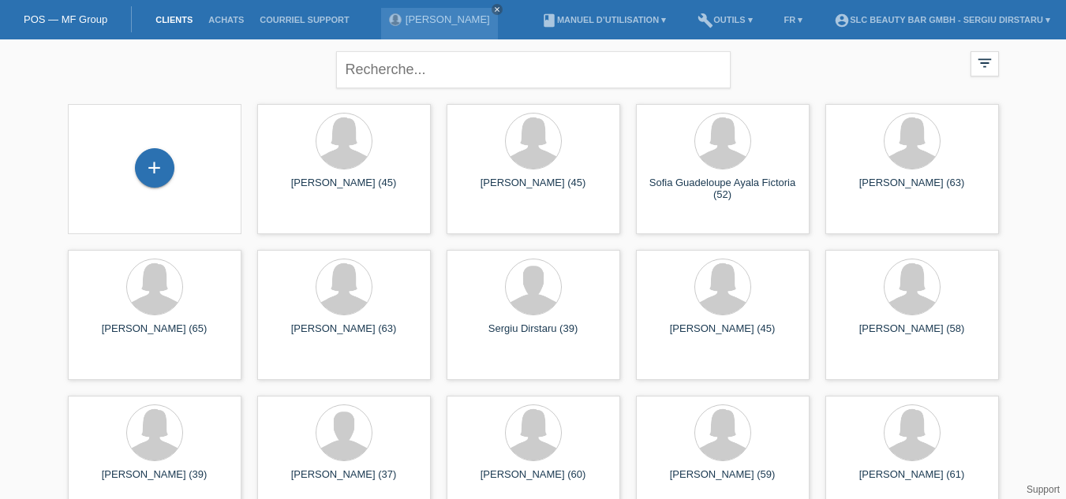 Image resolution: width=1066 pixels, height=499 pixels. I want to click on a: POS — MF Group, so click(65, 19).